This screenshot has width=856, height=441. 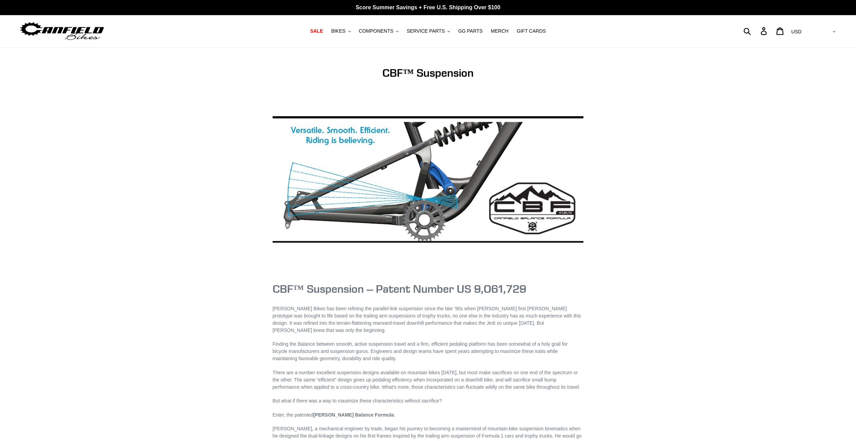 I want to click on p: Finding the Balance between smooth, active suspension travel and a firm, efficient pedaling platf..., so click(x=428, y=352).